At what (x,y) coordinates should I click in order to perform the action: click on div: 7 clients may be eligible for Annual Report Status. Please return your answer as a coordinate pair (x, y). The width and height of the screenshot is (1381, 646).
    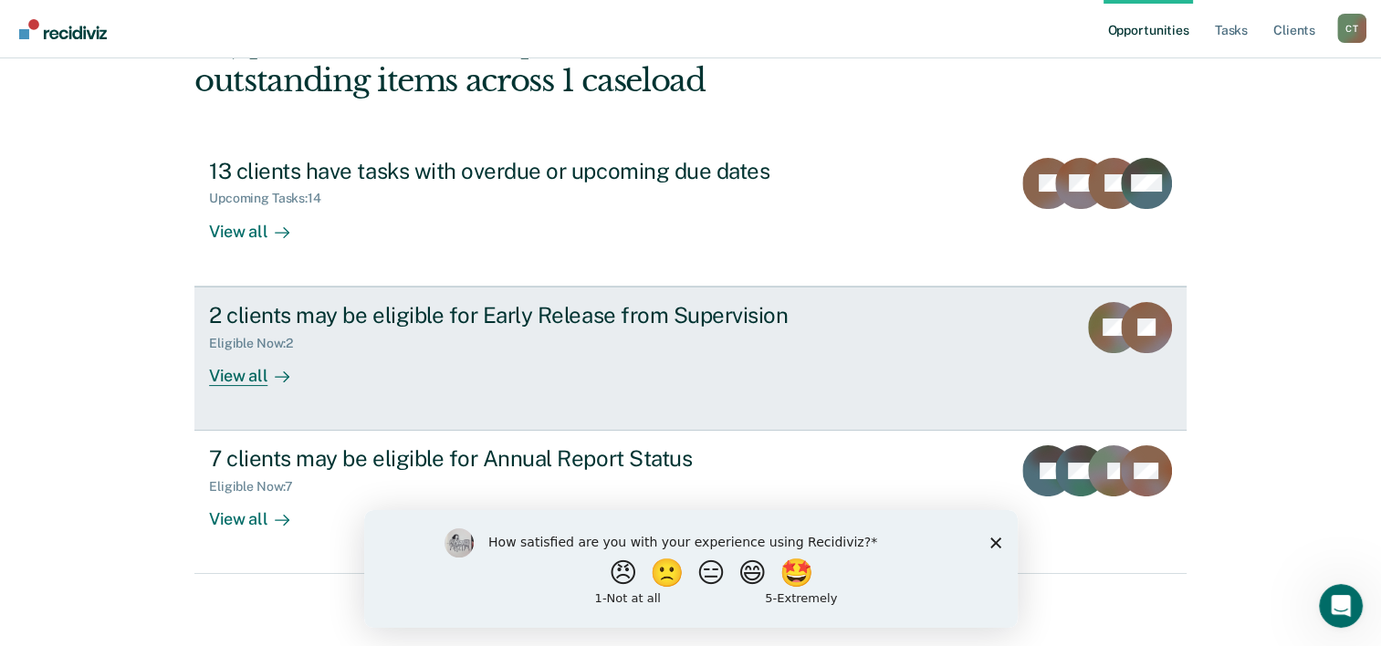
    Looking at the image, I should click on (529, 458).